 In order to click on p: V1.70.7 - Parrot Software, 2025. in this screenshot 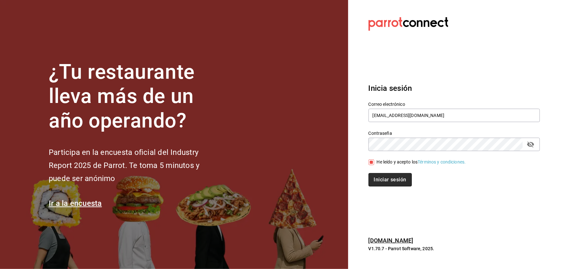, I will do `click(454, 248)`.